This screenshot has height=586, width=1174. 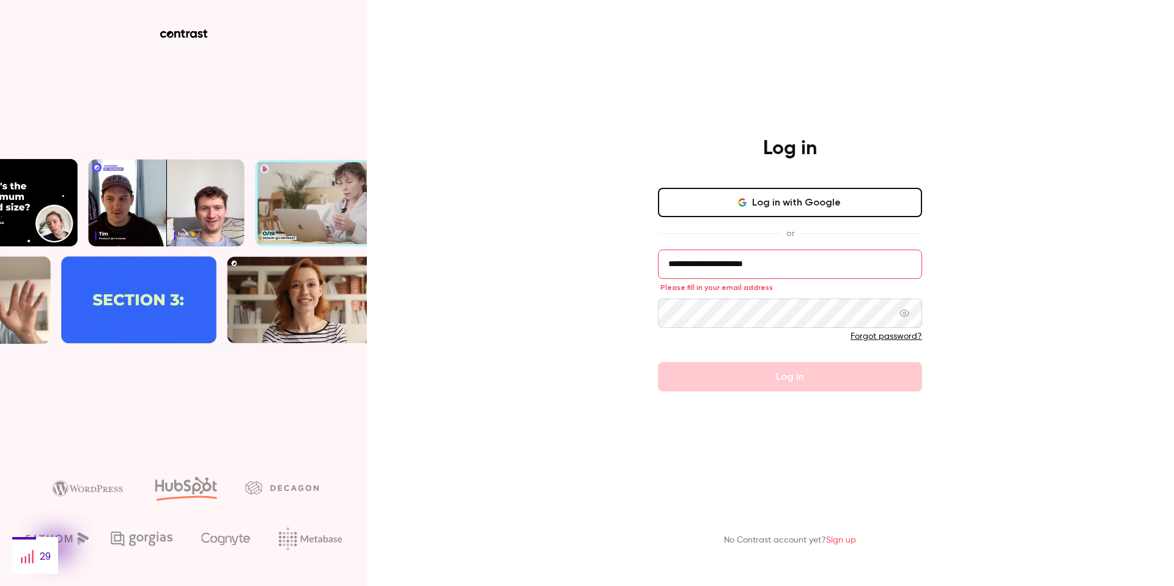 What do you see at coordinates (790, 233) in the screenshot?
I see `span: or` at bounding box center [790, 233].